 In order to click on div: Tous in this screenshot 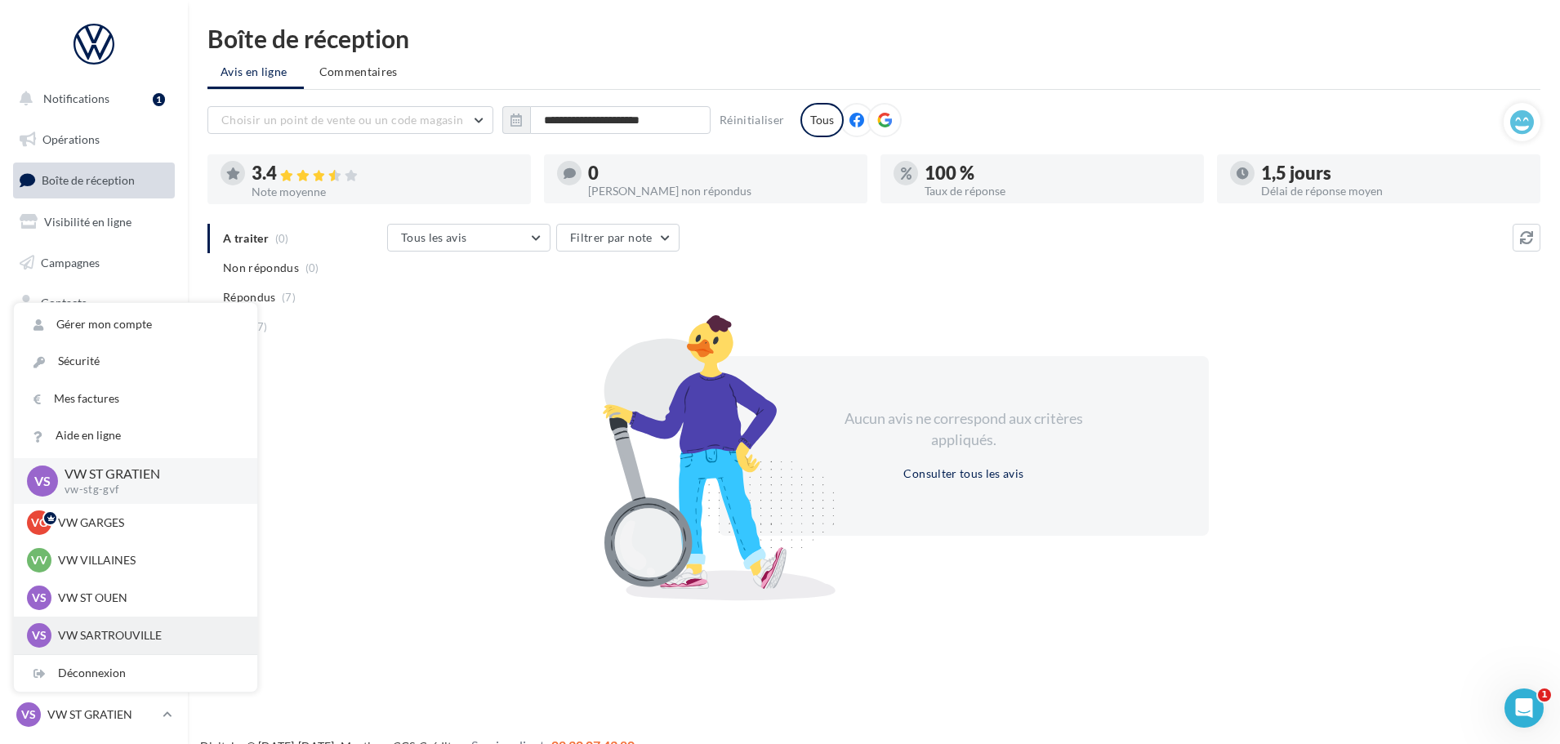, I will do `click(822, 120)`.